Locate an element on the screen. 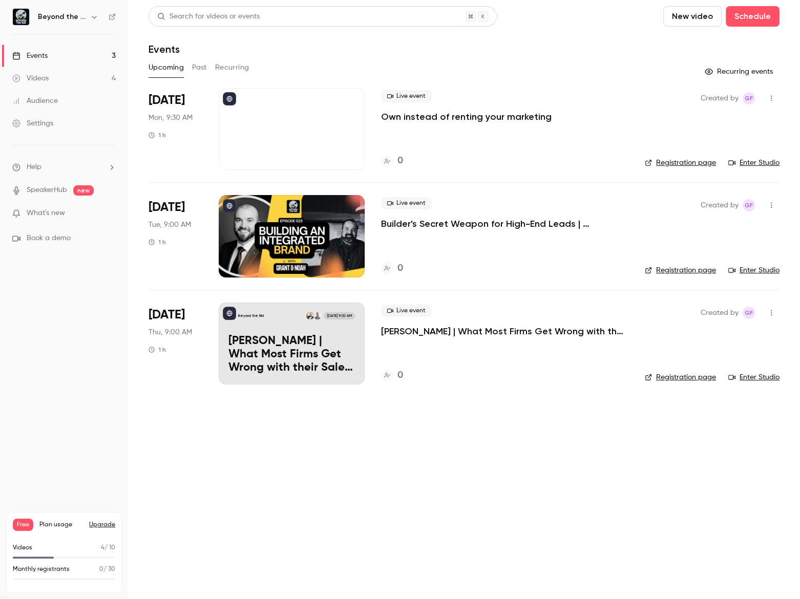  p: / 30 is located at coordinates (107, 569).